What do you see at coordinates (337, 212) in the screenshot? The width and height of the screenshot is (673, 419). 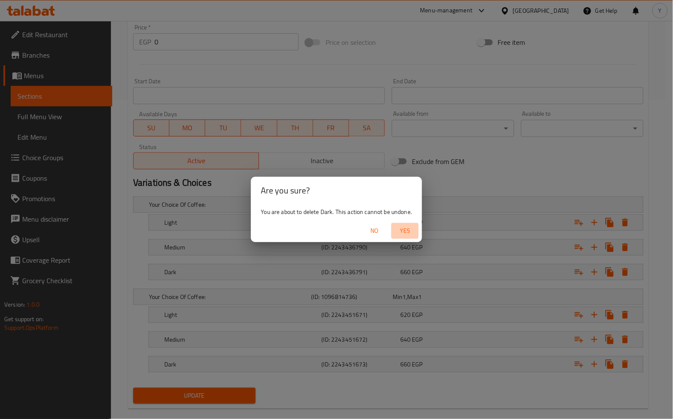 I see `div: You are about to delete Dark. This action cannot be undone.` at bounding box center [337, 212].